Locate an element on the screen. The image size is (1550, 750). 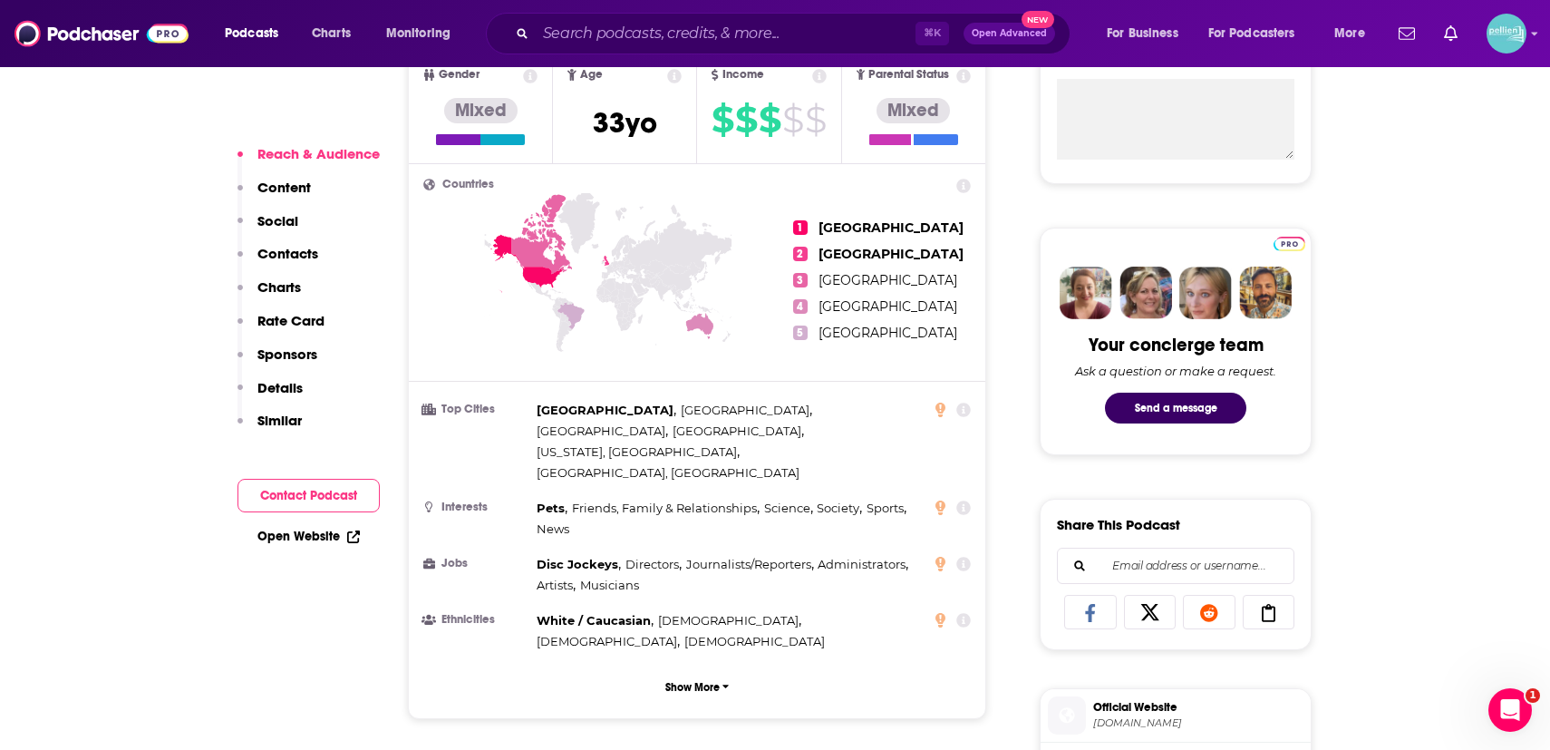
span: Podcasts is located at coordinates (251, 34).